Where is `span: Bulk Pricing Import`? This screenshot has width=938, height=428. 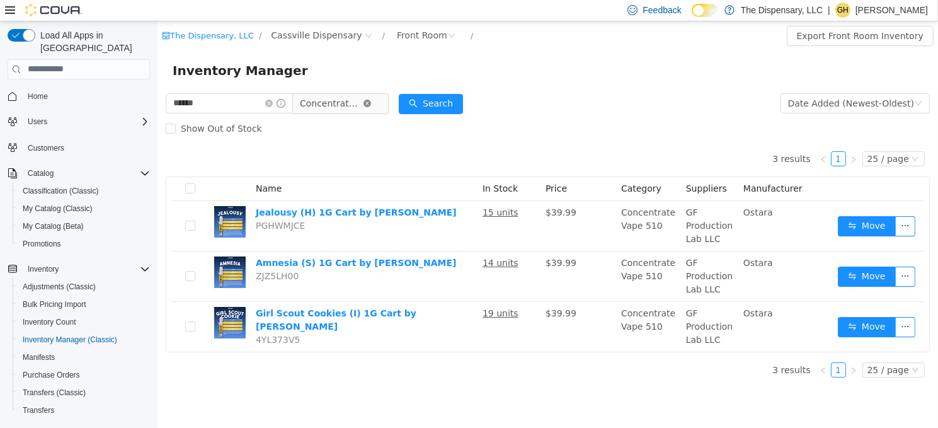
span: Bulk Pricing Import is located at coordinates (54, 304).